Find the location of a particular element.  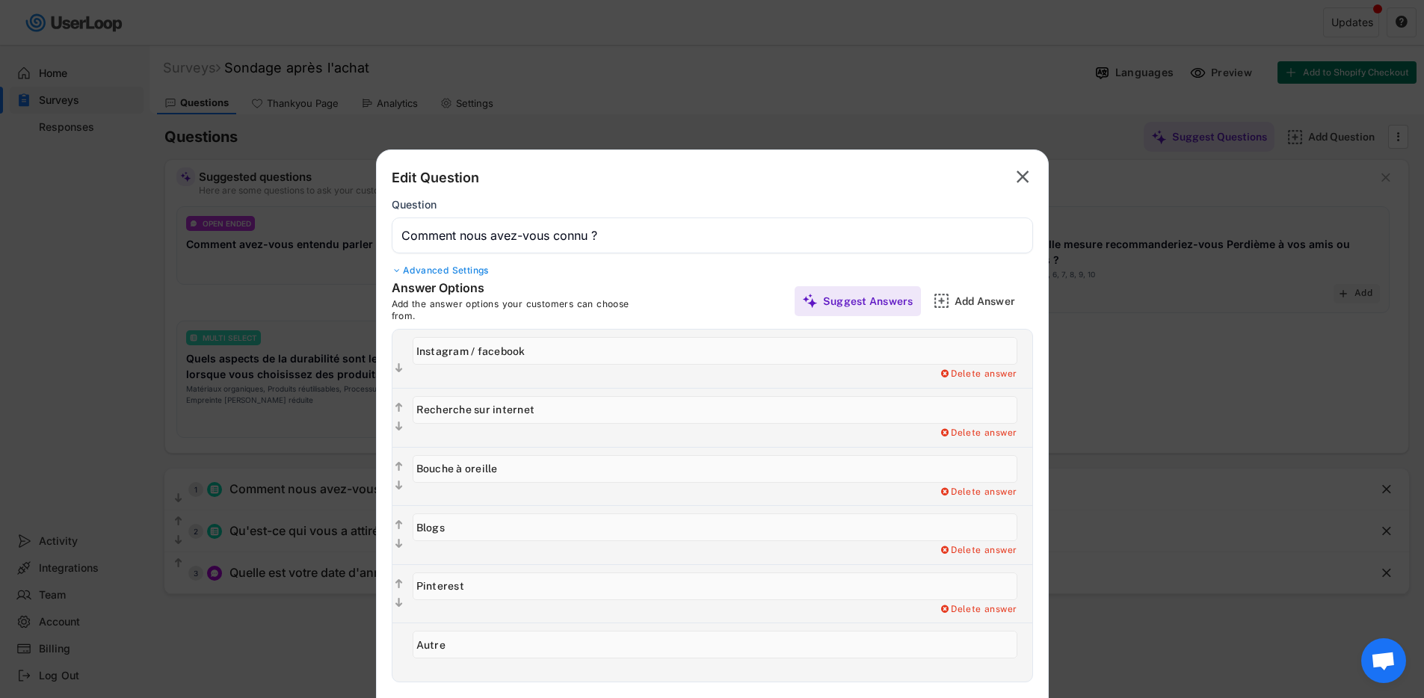

input: Autre is located at coordinates (715, 644).